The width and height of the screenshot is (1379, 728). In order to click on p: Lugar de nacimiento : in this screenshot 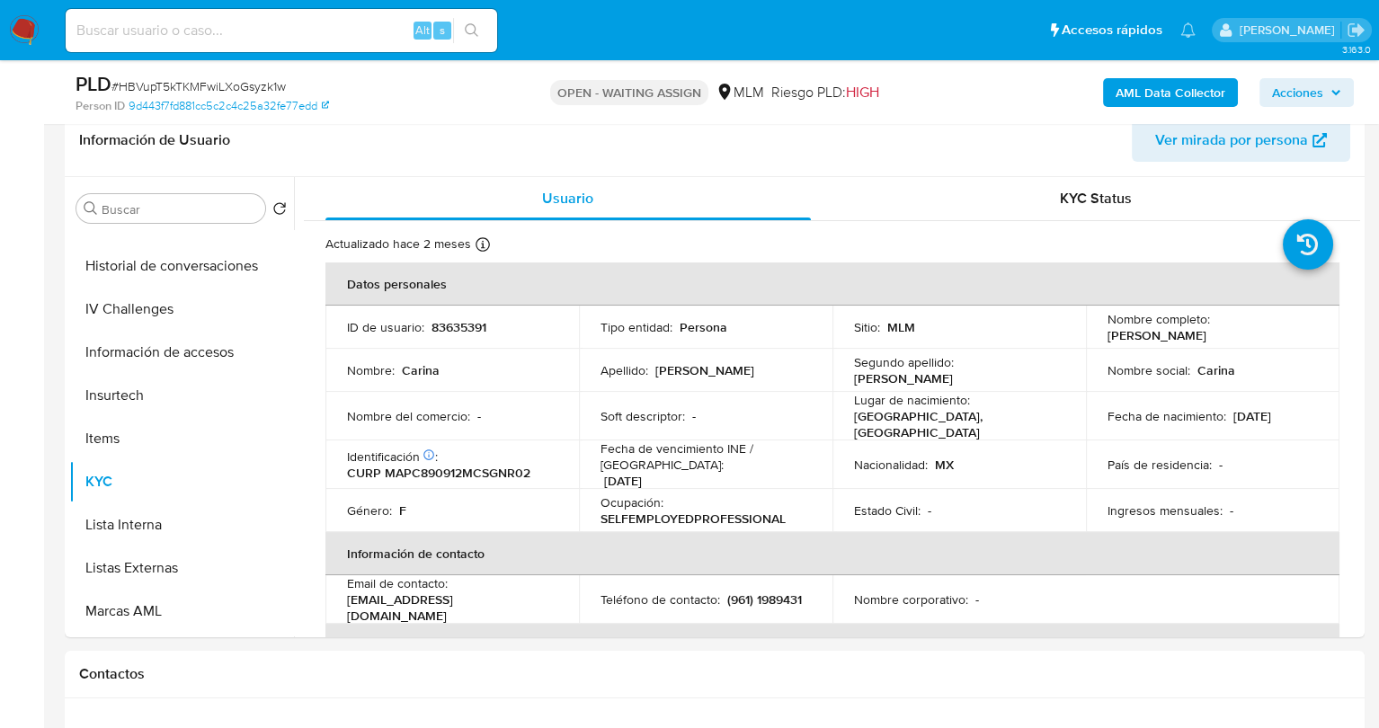, I will do `click(912, 400)`.